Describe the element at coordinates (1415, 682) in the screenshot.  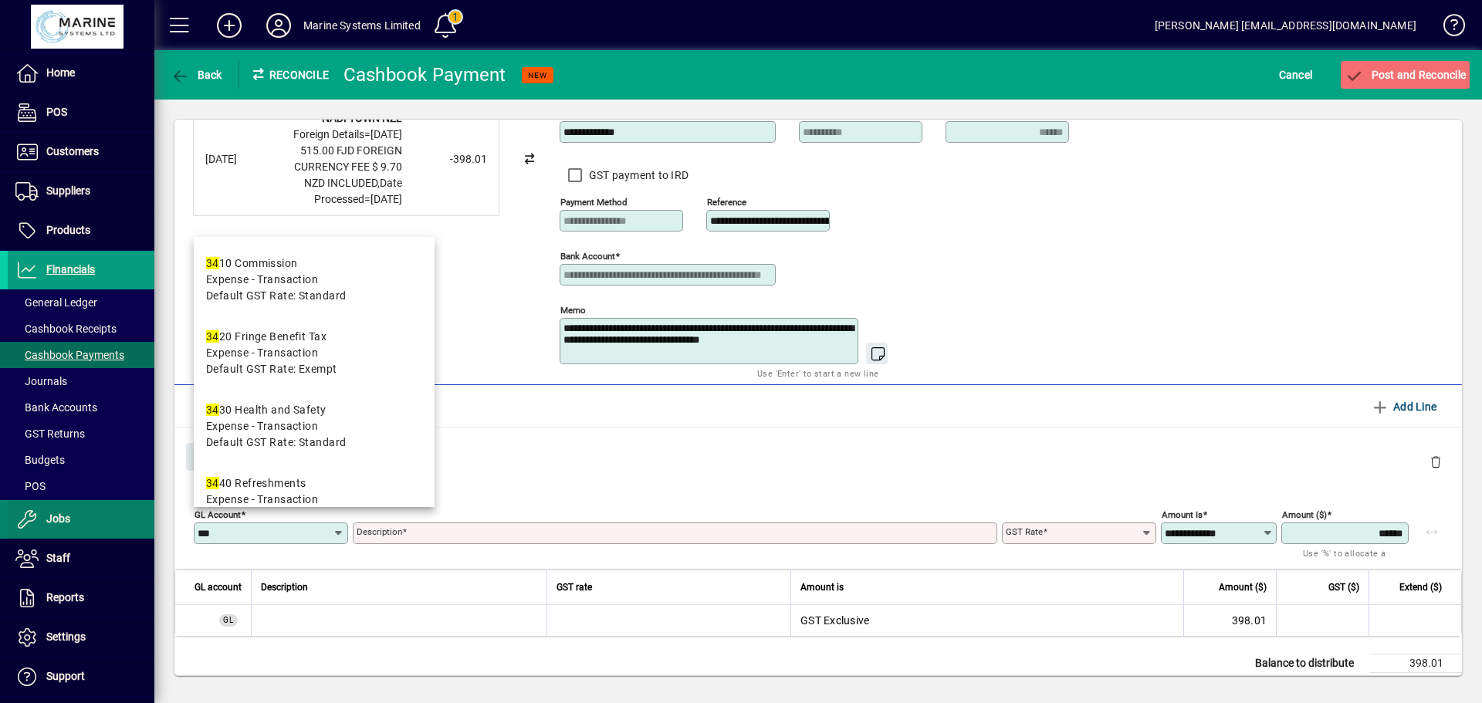
I see `td: 0.00` at that location.